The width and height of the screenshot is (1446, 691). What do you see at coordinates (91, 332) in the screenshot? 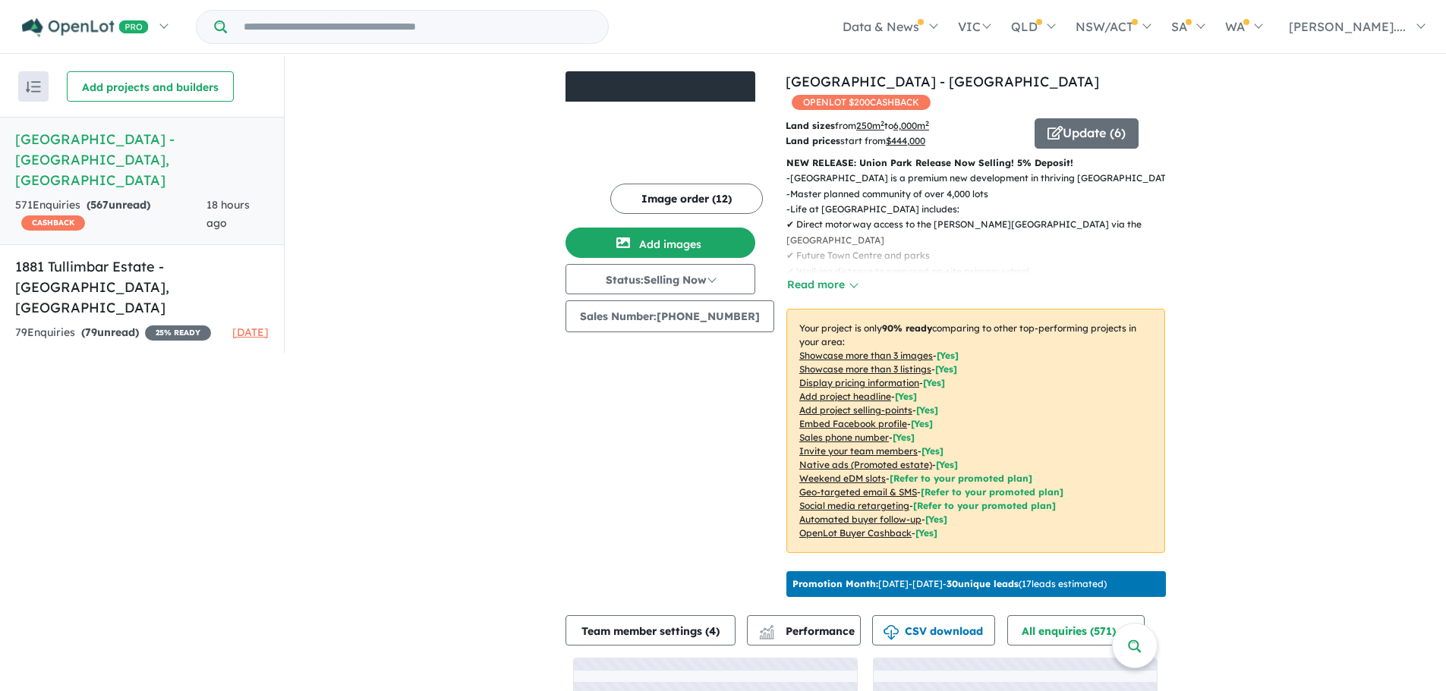
I see `span: 79` at bounding box center [91, 332].